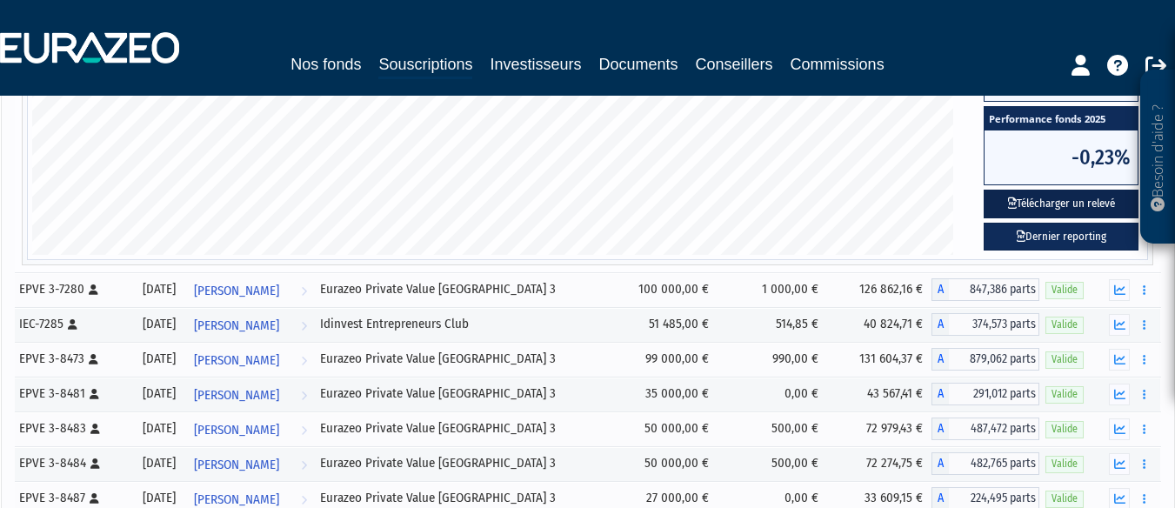 The height and width of the screenshot is (508, 1175). I want to click on td: 131 604,37 €, so click(879, 359).